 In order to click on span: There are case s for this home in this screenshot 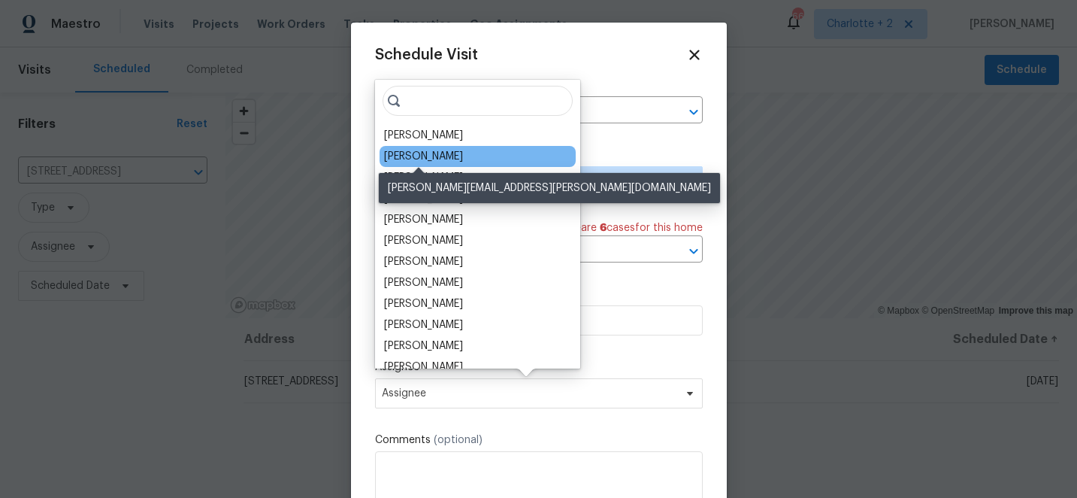, I will do `click(628, 228)`.